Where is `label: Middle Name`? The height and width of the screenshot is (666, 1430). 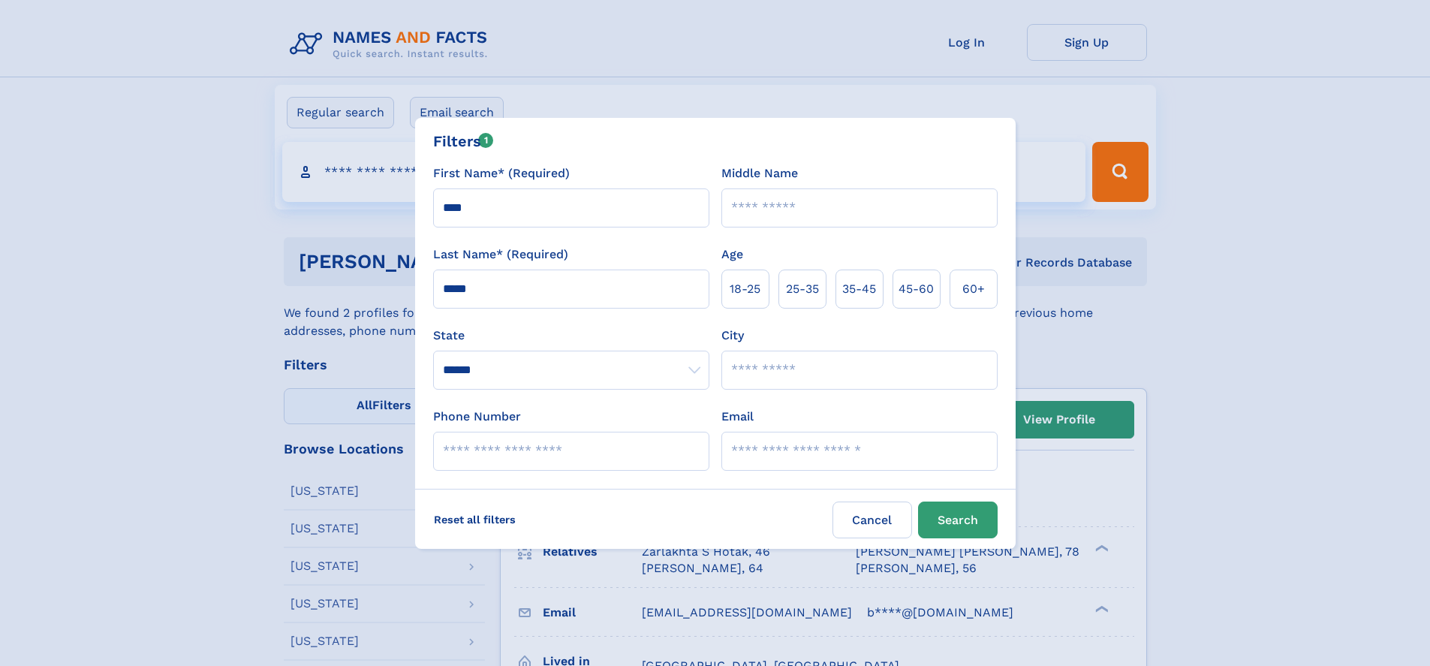 label: Middle Name is located at coordinates (760, 173).